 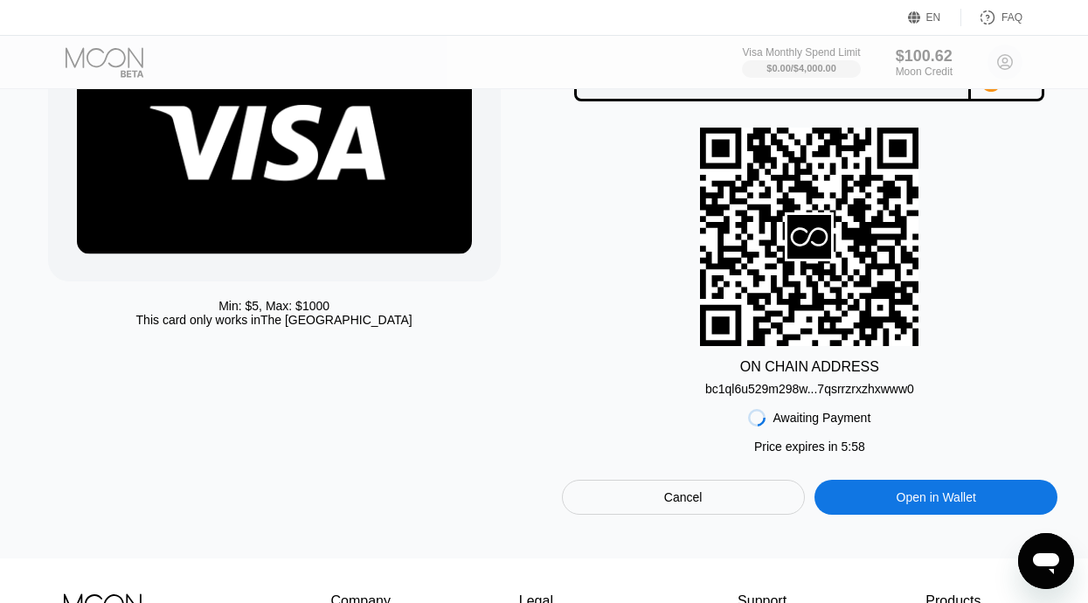 What do you see at coordinates (683, 497) in the screenshot?
I see `div: Cancel` at bounding box center [683, 497].